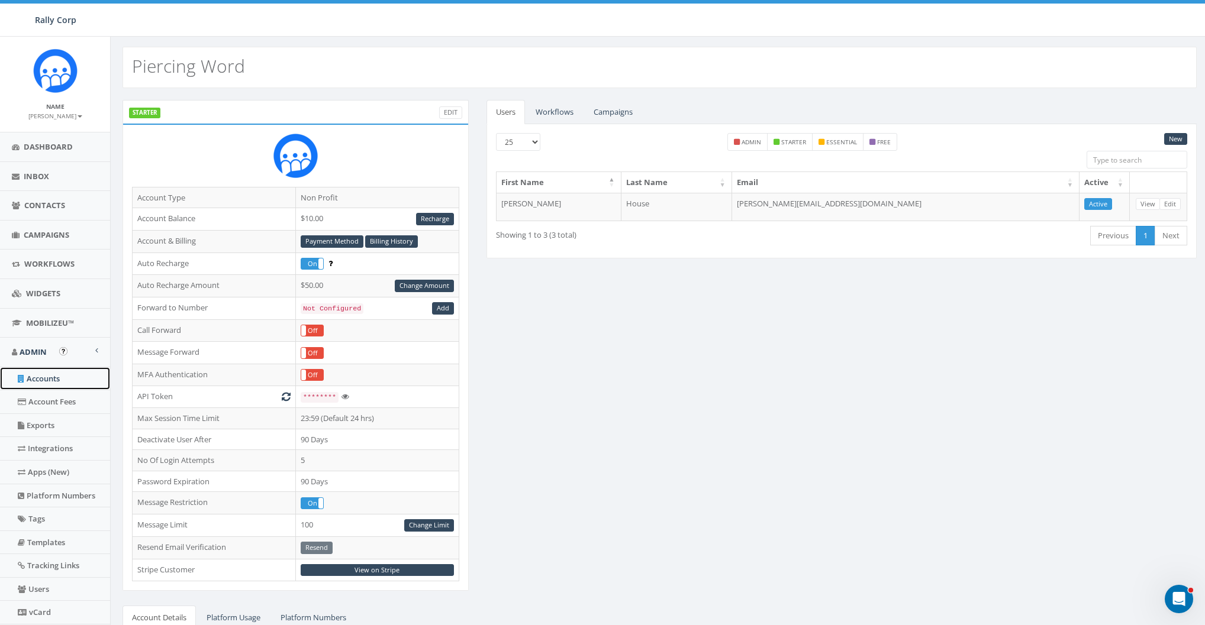 The image size is (1205, 625). What do you see at coordinates (214, 220) in the screenshot?
I see `td: Account Balance` at bounding box center [214, 220].